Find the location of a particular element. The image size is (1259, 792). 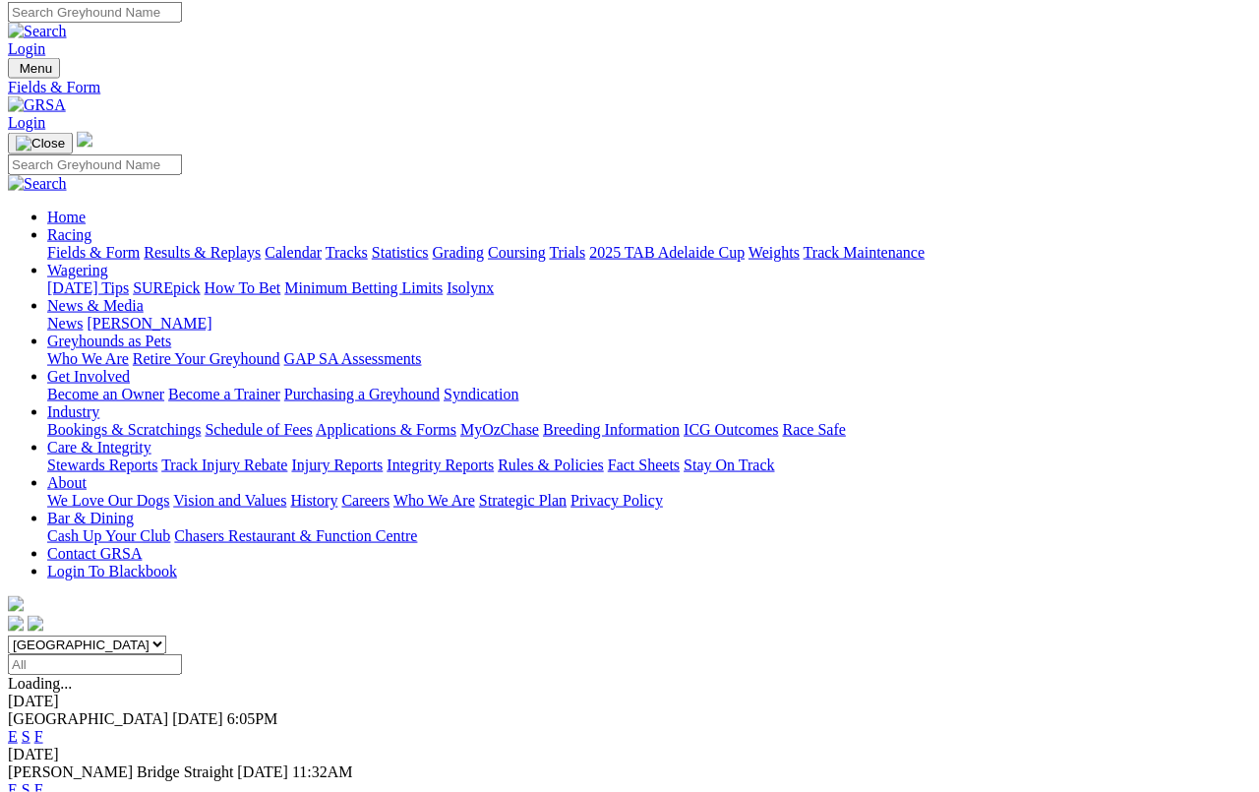

div: News & Media is located at coordinates (649, 324).